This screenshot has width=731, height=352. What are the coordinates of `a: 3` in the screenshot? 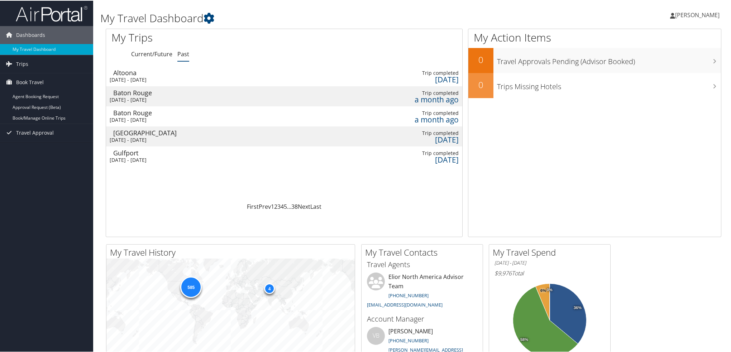 It's located at (279, 206).